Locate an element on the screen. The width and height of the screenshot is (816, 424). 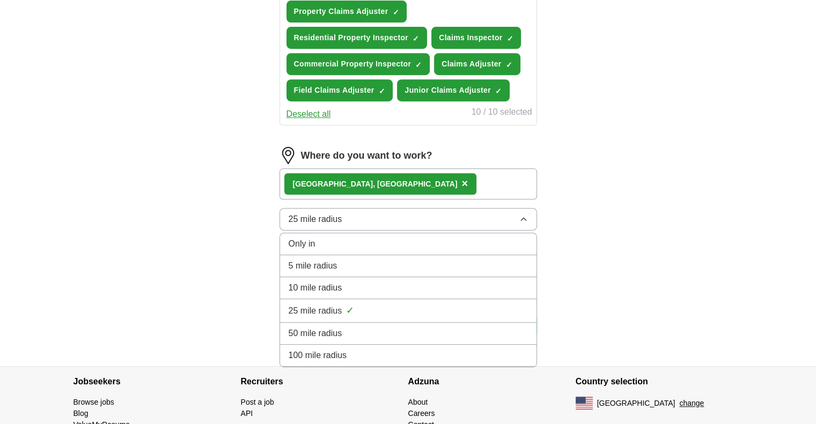
a: Blog is located at coordinates (81, 414).